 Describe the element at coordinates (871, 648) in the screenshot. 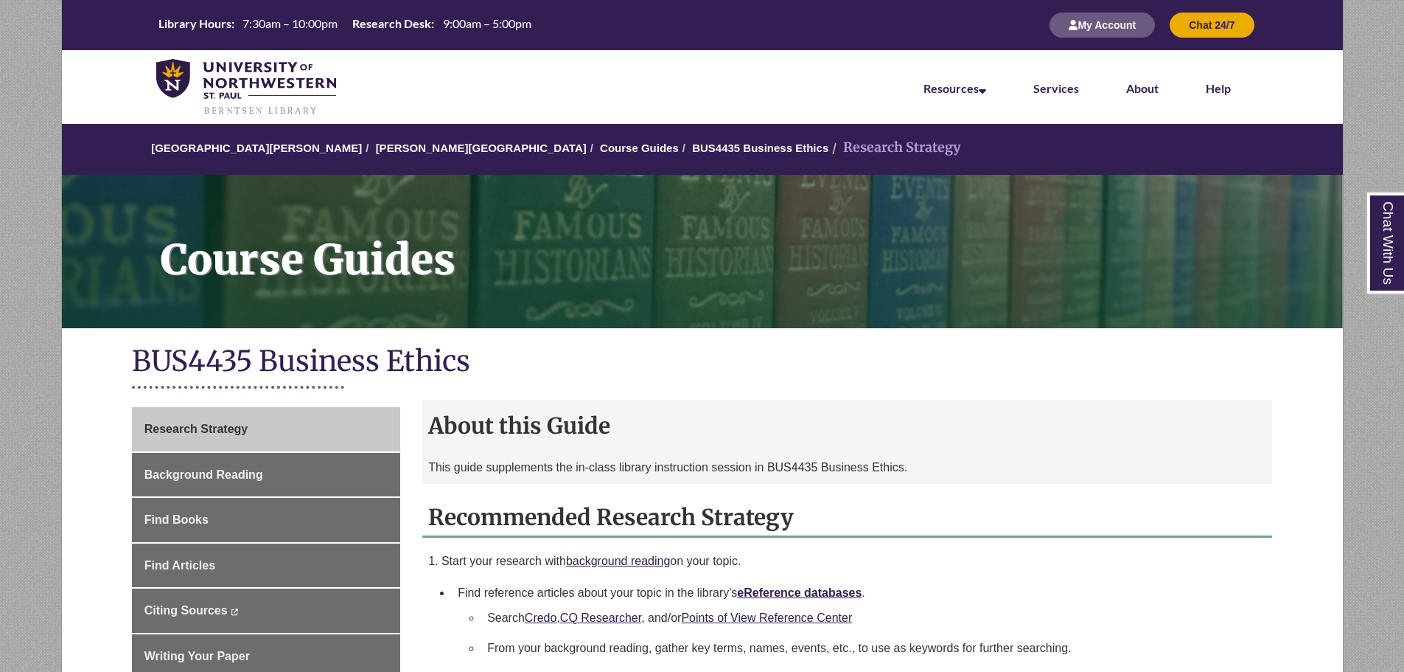

I see `li: From your background reading, gather key terms, names, events, etc., to use as keywords for furth...` at that location.